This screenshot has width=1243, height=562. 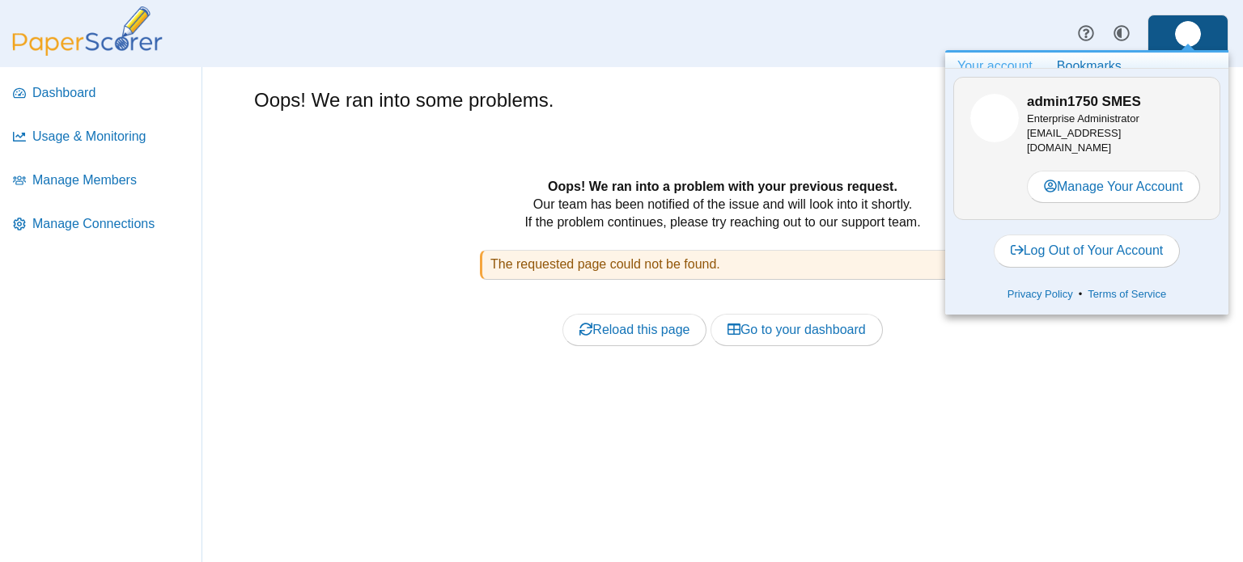 I want to click on a: Your account, so click(x=994, y=66).